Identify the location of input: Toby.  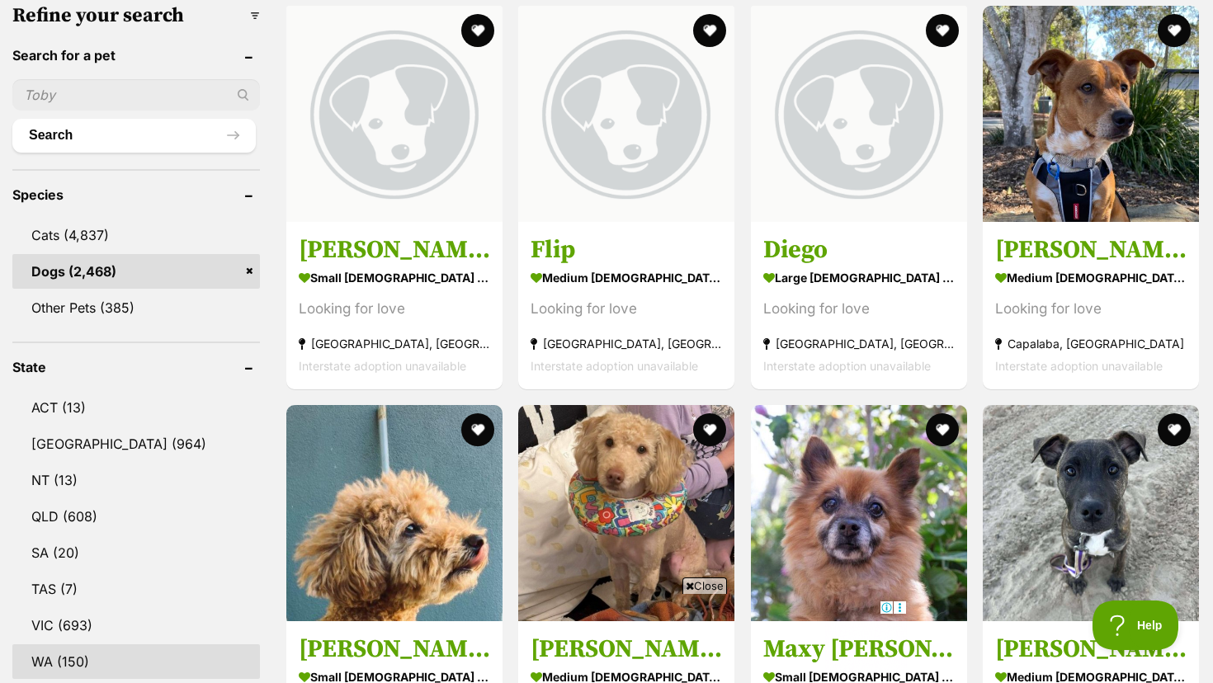
(136, 95).